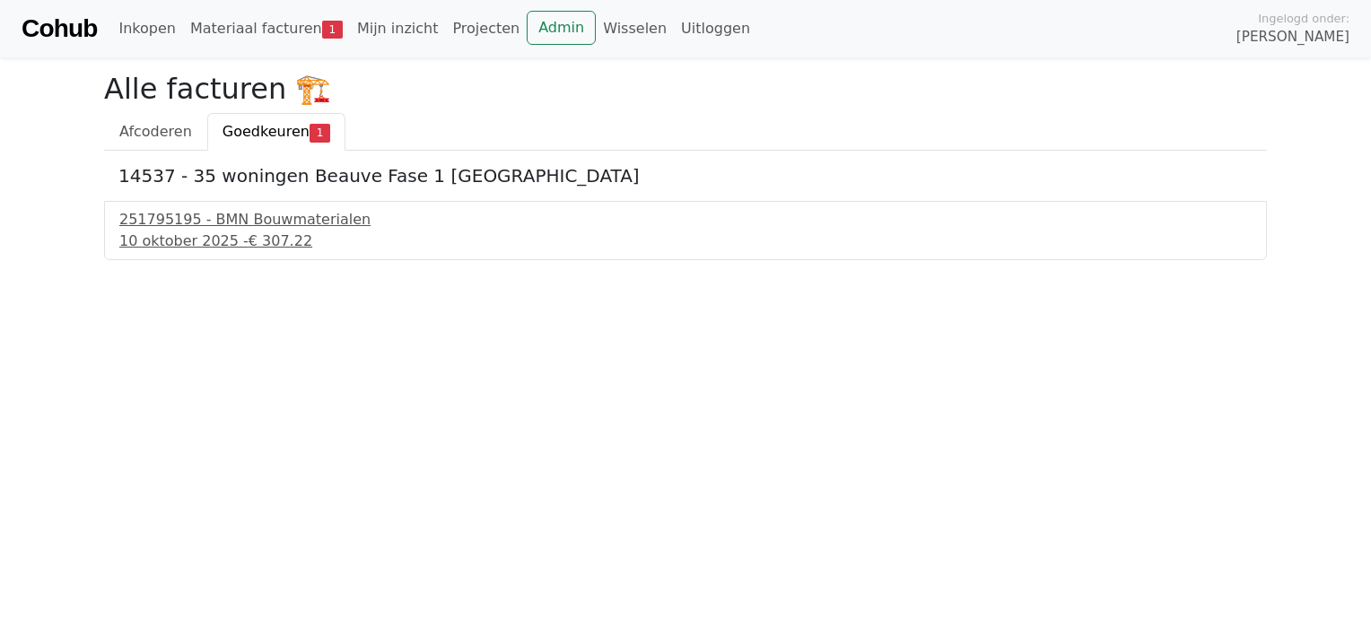  What do you see at coordinates (397, 29) in the screenshot?
I see `a: Mijn inzicht` at bounding box center [397, 29].